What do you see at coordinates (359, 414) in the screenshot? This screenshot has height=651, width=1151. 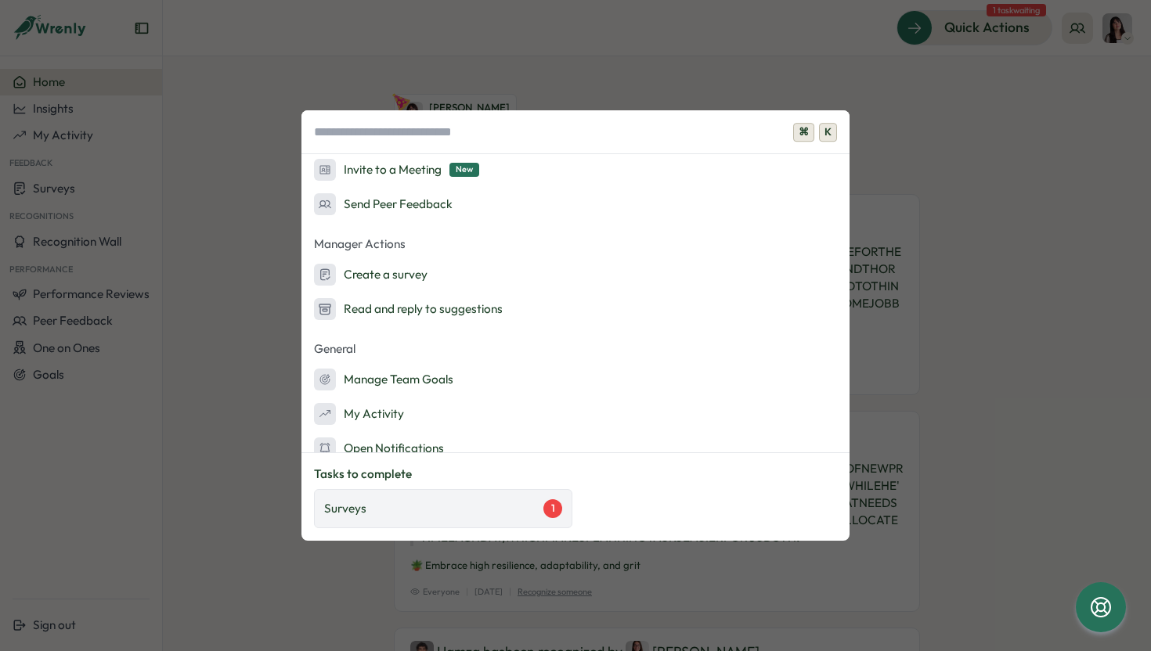 I see `div: My Activity` at bounding box center [359, 414].